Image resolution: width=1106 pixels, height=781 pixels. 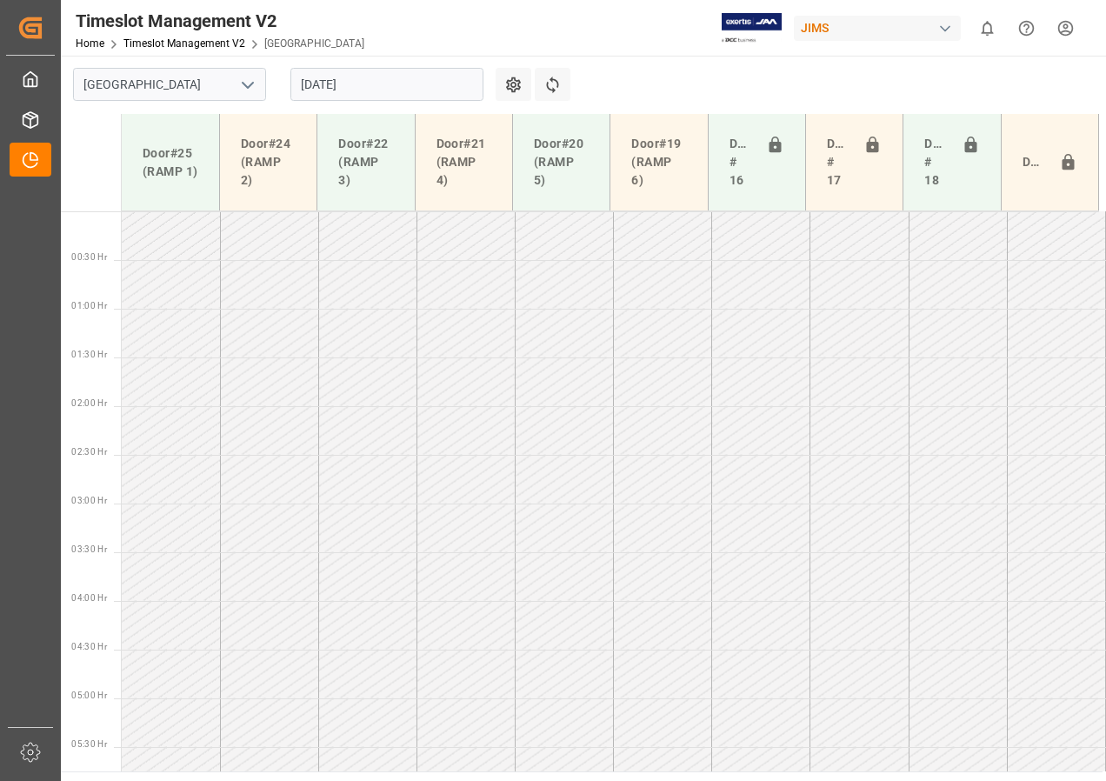 I want to click on button: show 0 new notifications, so click(x=987, y=28).